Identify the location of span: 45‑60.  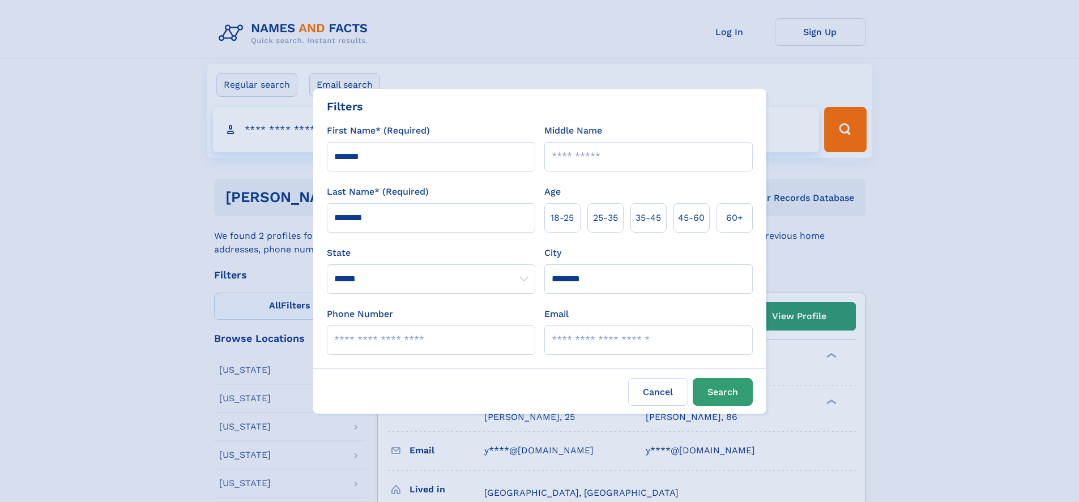
(691, 218).